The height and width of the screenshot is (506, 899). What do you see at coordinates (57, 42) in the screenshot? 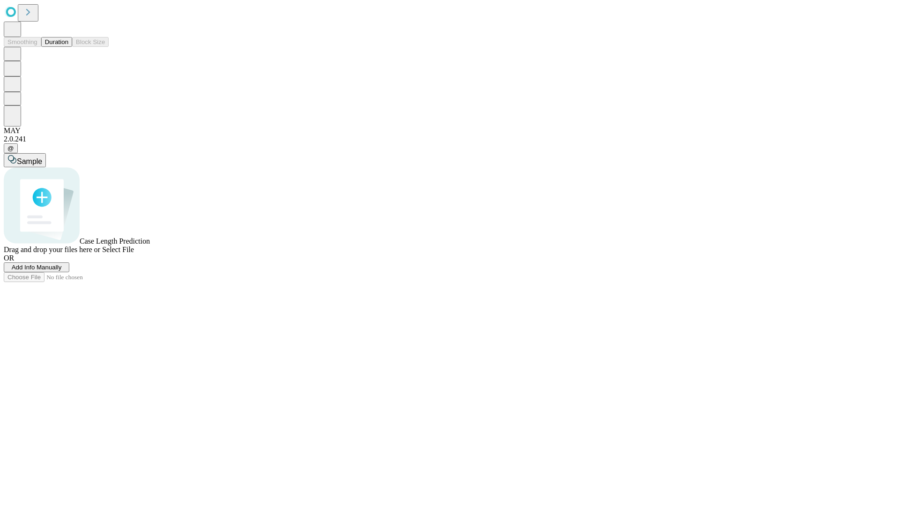
I see `button: Duration` at bounding box center [57, 42].